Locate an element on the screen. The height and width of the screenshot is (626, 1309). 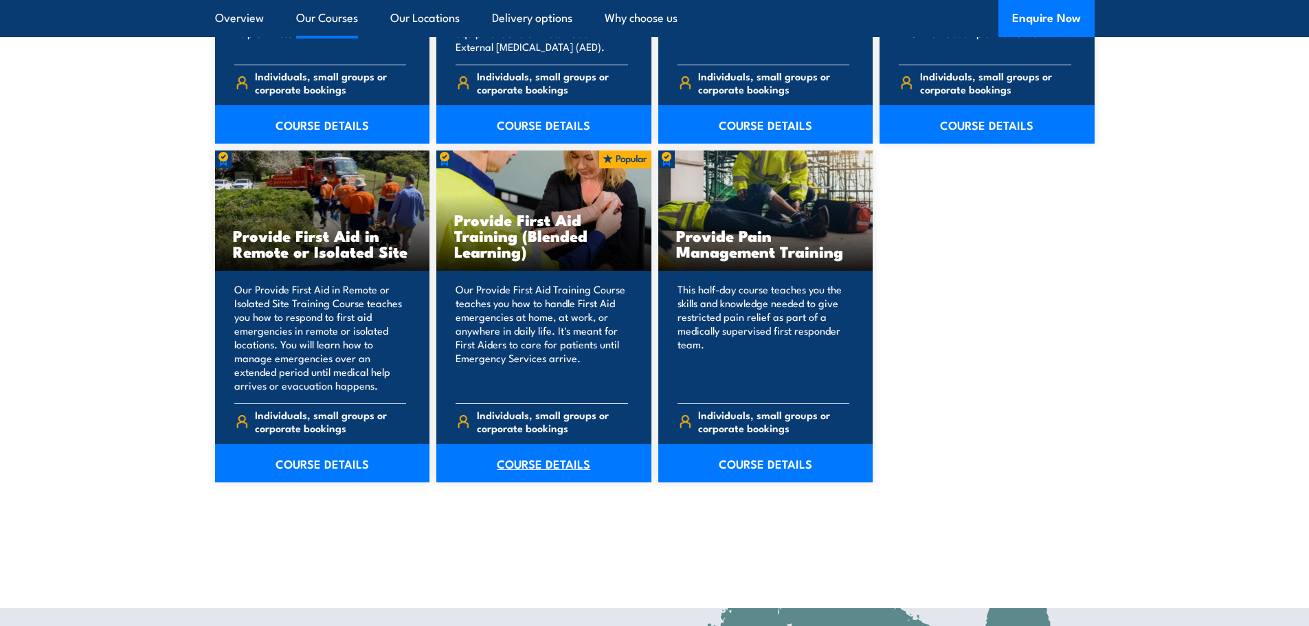
h3: Provide First Aid Training (Blended Learning) is located at coordinates (543, 235).